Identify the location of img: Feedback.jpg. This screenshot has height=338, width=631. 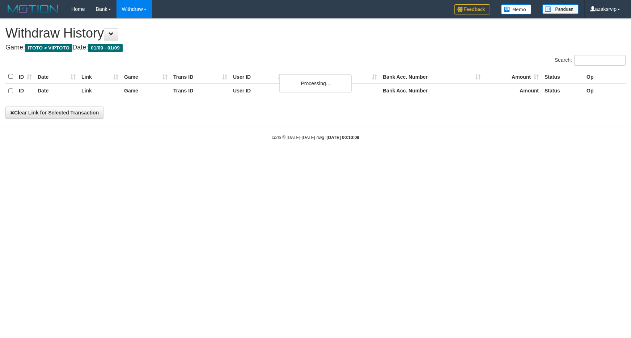
(472, 9).